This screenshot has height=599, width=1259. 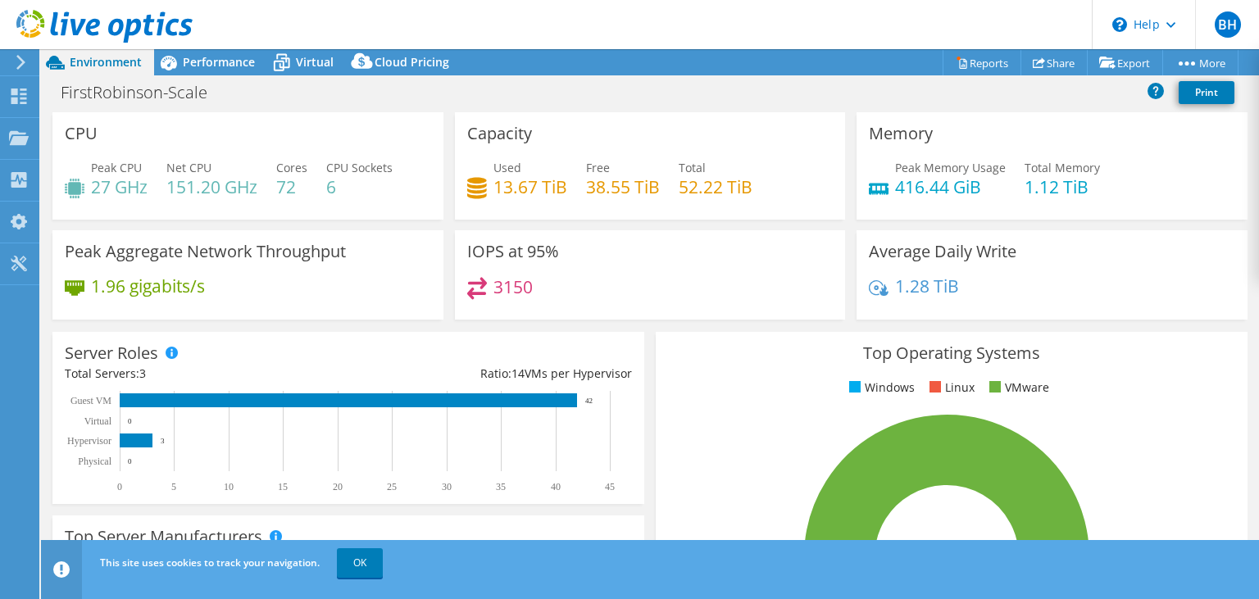 What do you see at coordinates (229, 487) in the screenshot?
I see `text: 10` at bounding box center [229, 487].